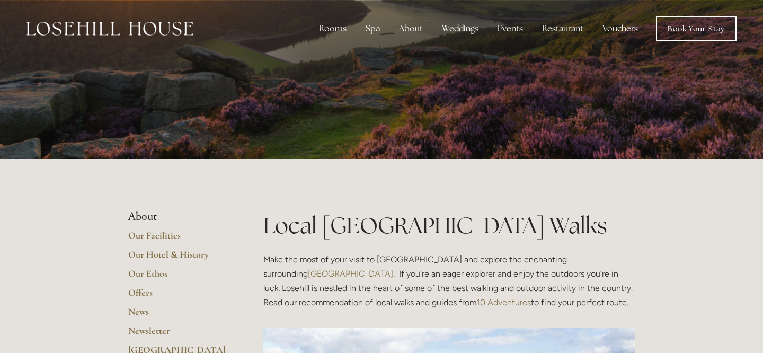  Describe the element at coordinates (333, 29) in the screenshot. I see `div: Rooms` at that location.